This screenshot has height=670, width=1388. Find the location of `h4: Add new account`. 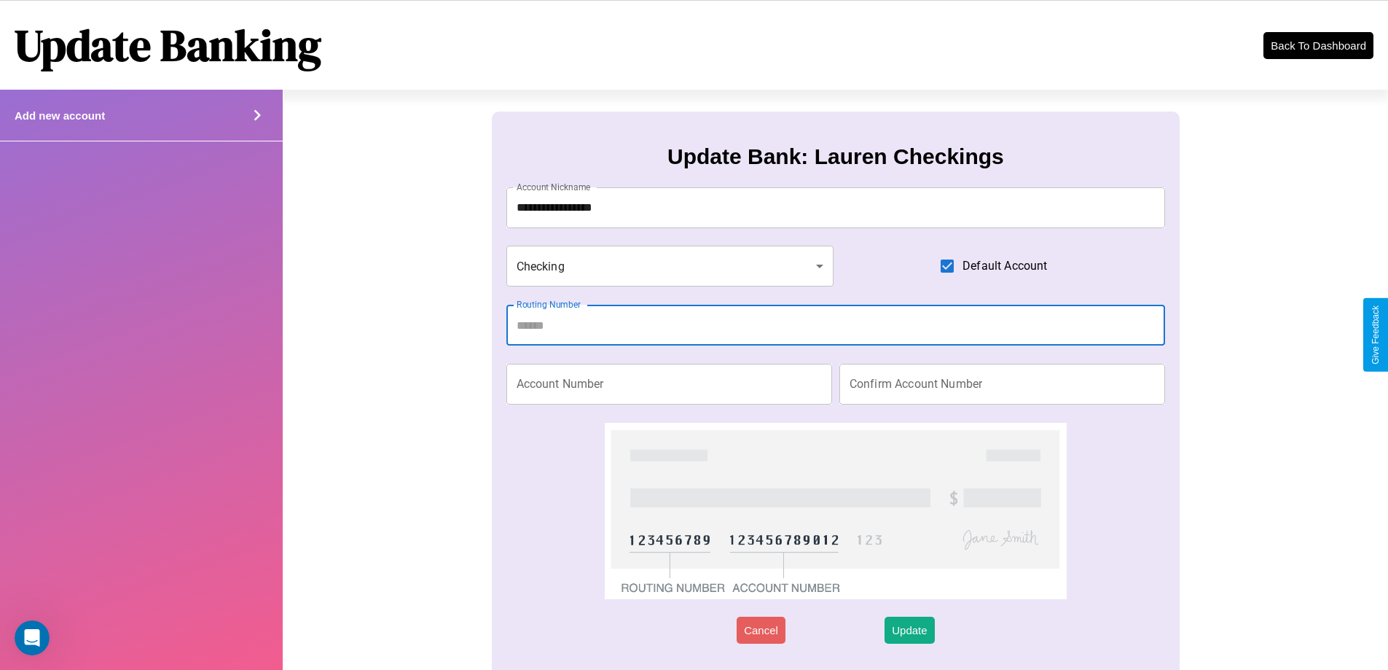

h4: Add new account is located at coordinates (60, 115).